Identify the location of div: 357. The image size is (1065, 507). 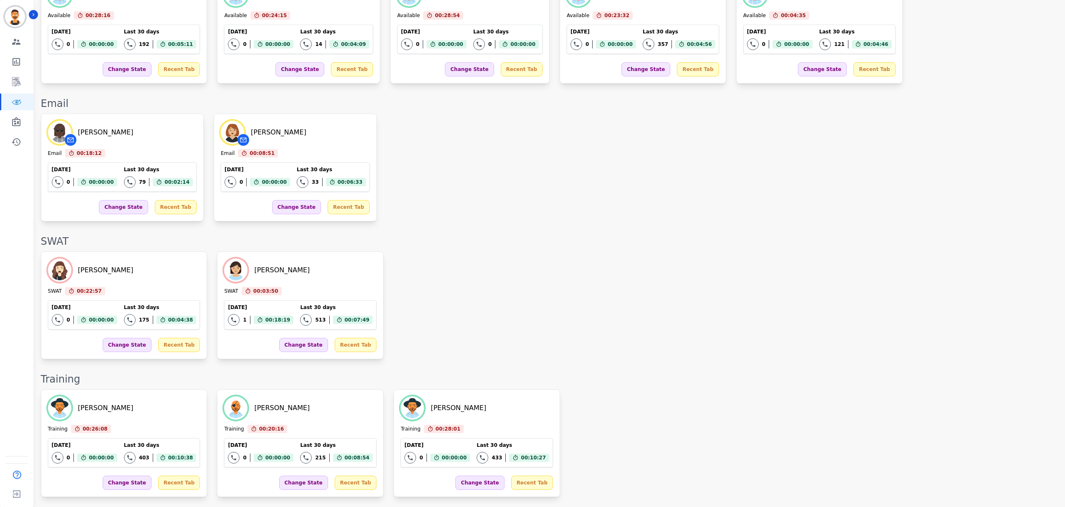
(663, 44).